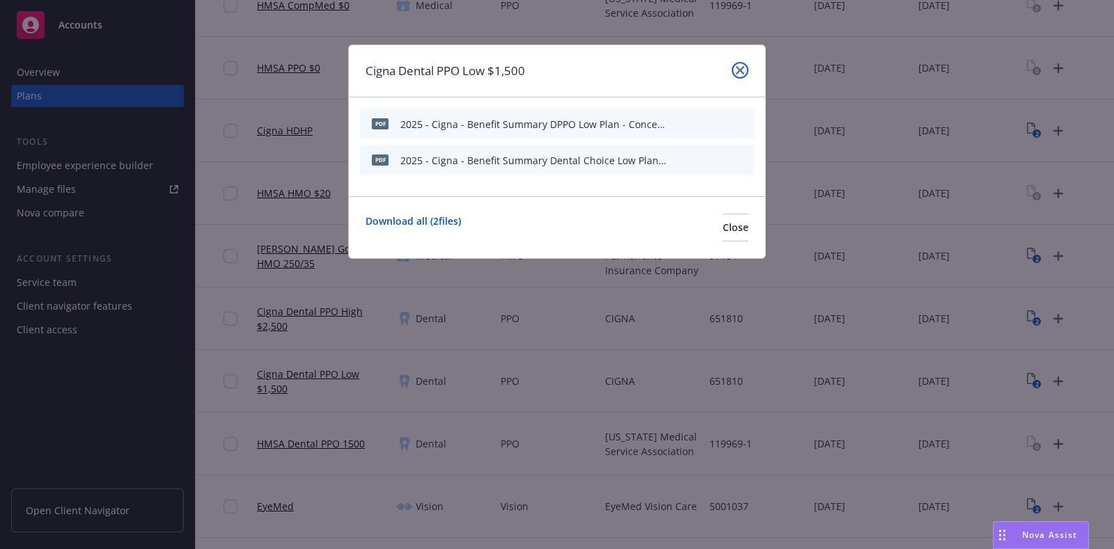 This screenshot has width=1114, height=549. Describe the element at coordinates (740, 70) in the screenshot. I see `a: close` at that location.